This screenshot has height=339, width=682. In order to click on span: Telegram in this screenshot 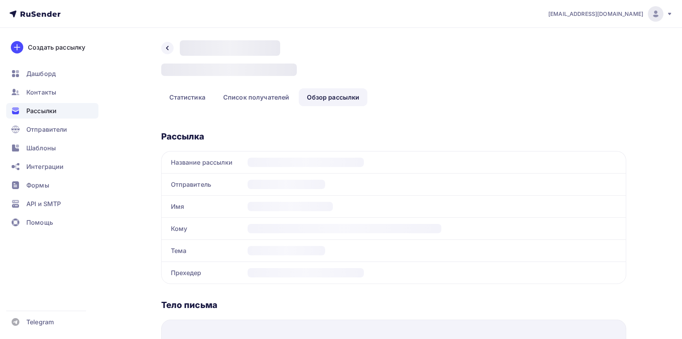, I will do `click(40, 322)`.